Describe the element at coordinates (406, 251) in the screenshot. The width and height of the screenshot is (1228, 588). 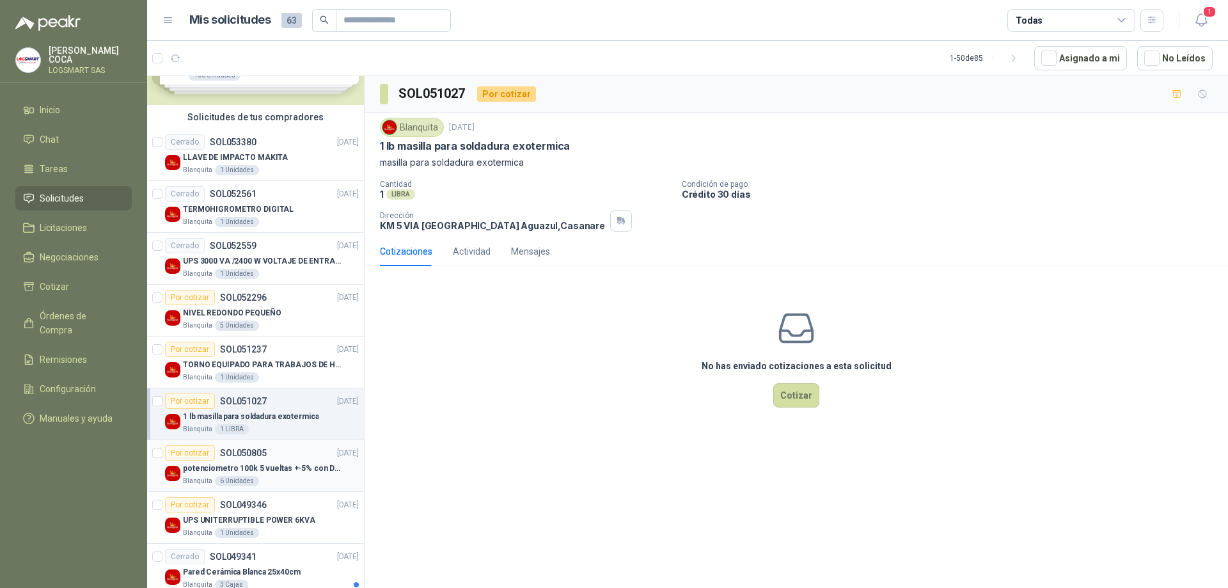
I see `div: Cotizaciones` at that location.